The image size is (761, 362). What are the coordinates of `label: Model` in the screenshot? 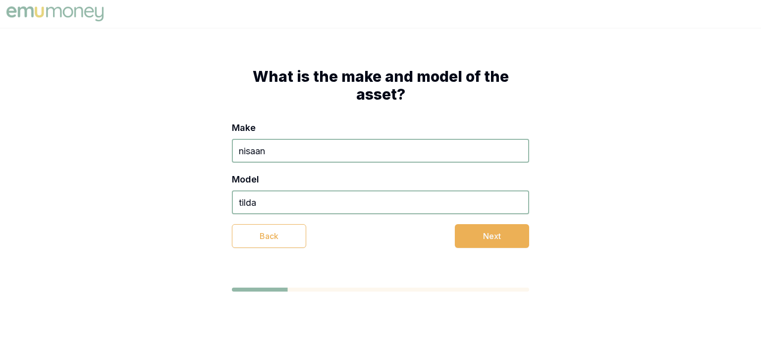 It's located at (245, 179).